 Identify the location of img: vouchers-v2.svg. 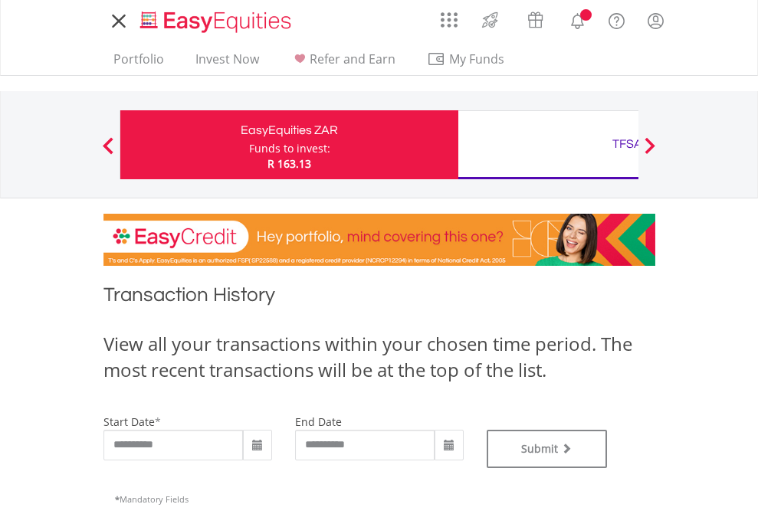
(535, 20).